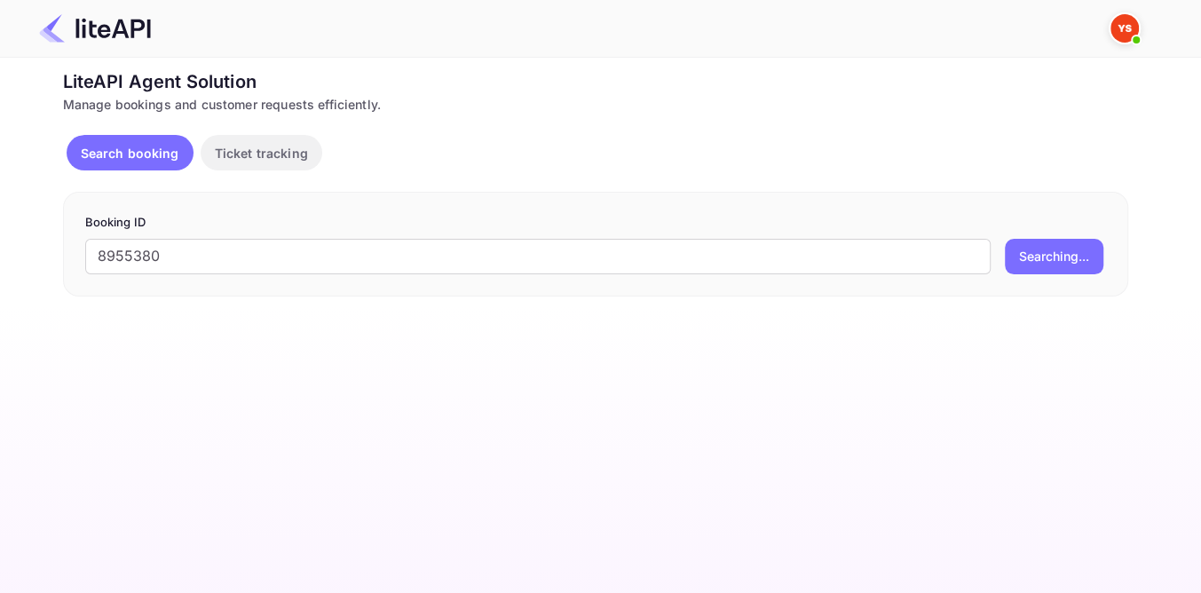  I want to click on p: Search booking, so click(130, 153).